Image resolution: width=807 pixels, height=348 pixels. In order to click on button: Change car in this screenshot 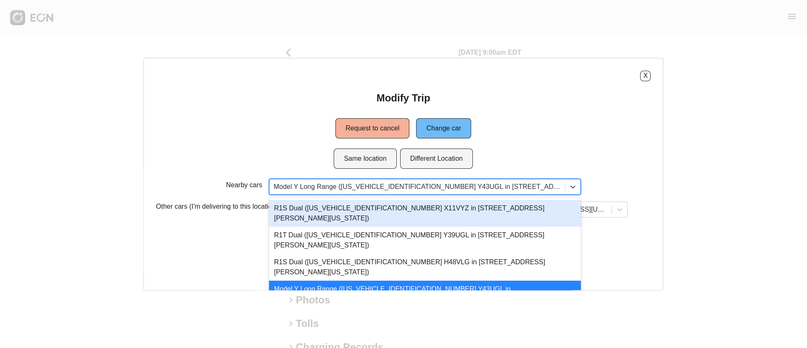, I will do `click(444, 128)`.